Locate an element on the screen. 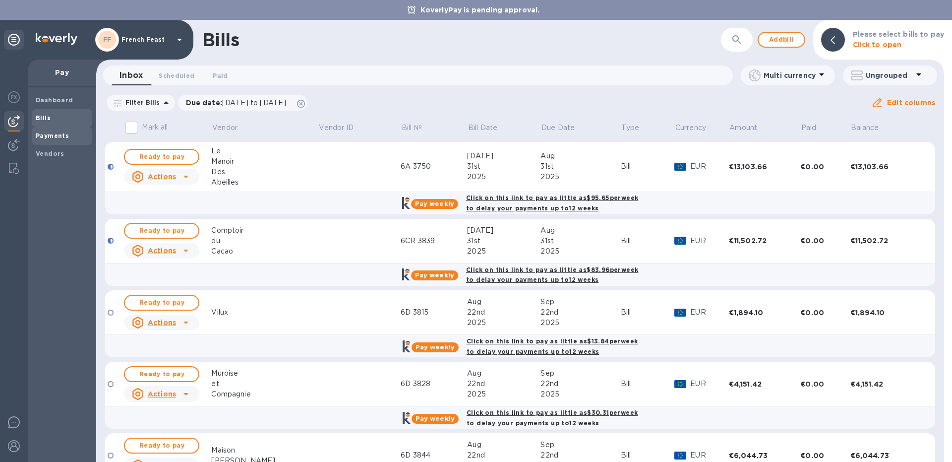  div: €13,103.66 is located at coordinates (886, 167).